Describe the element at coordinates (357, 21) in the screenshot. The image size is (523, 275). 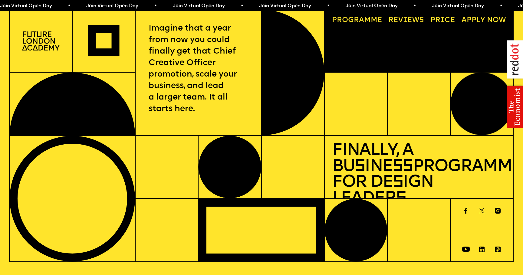
I see `a: Programme` at that location.